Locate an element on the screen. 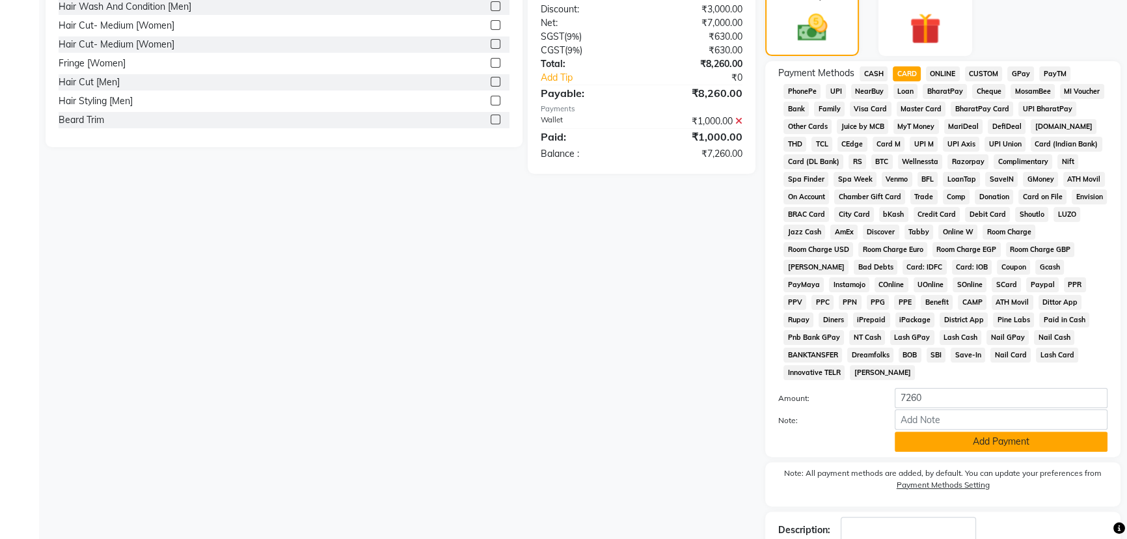  span: Coupon is located at coordinates (1013, 267).